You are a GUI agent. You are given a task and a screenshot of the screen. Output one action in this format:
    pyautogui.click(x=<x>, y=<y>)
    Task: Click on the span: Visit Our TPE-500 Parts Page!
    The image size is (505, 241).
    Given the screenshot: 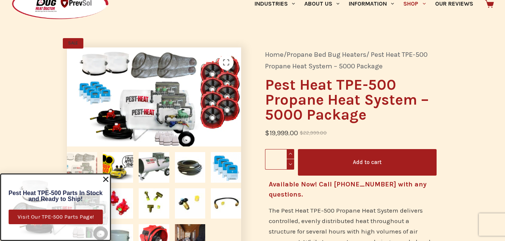 What is the action you would take?
    pyautogui.click(x=56, y=217)
    